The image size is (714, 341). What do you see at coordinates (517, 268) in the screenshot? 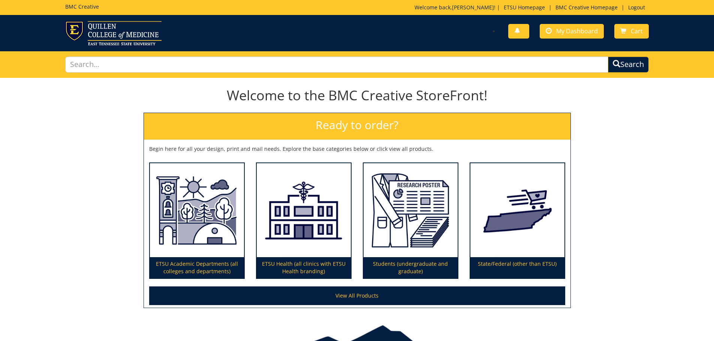
I see `p: State/Federal (other than ETSU)` at bounding box center [517, 268].